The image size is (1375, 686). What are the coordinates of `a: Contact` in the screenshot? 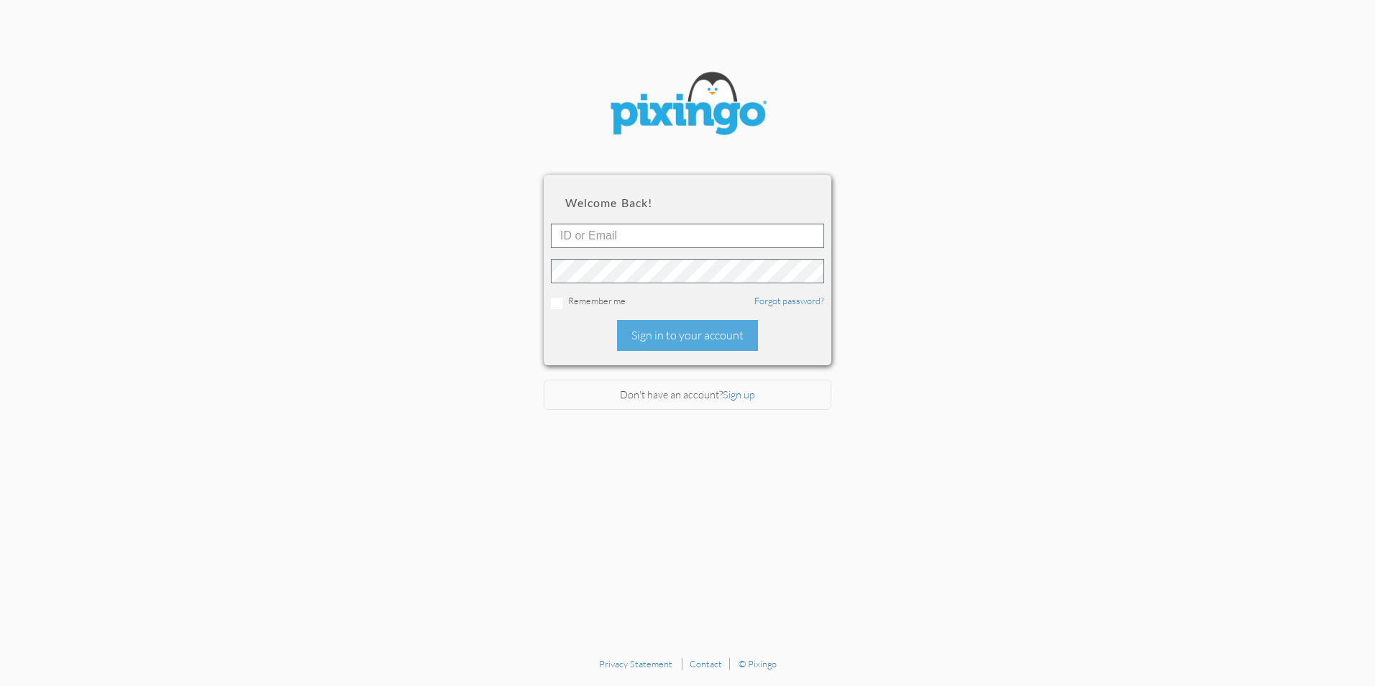 It's located at (706, 664).